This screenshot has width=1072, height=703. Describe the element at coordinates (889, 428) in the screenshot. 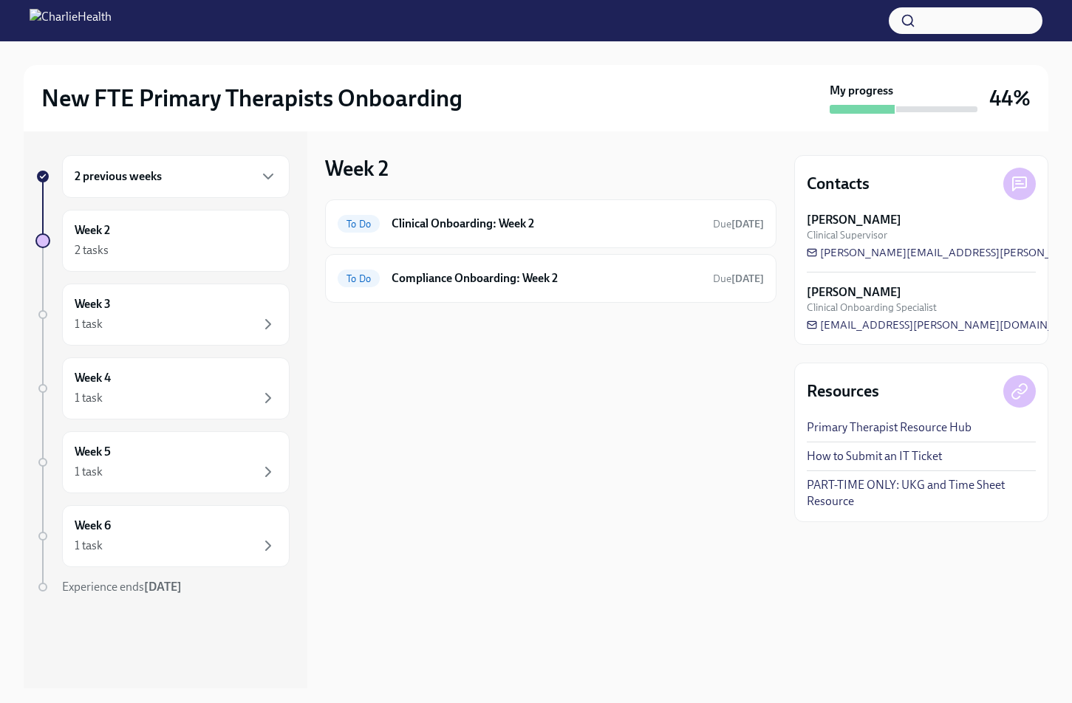

I see `a: Primary Therapist Resource Hub` at that location.